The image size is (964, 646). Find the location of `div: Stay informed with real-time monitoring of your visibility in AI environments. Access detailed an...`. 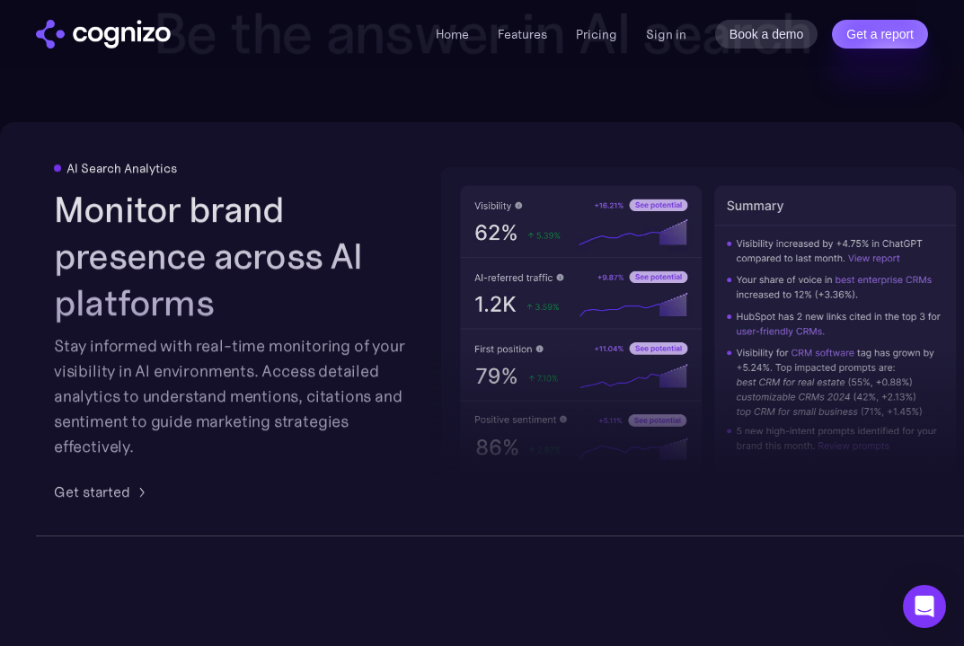

div: Stay informed with real-time monitoring of your visibility in AI environments. Access detailed an... is located at coordinates (233, 397).